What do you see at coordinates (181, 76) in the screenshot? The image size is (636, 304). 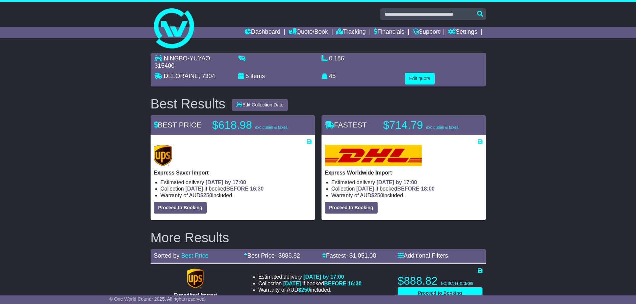 I see `span: DELORAINE` at bounding box center [181, 76].